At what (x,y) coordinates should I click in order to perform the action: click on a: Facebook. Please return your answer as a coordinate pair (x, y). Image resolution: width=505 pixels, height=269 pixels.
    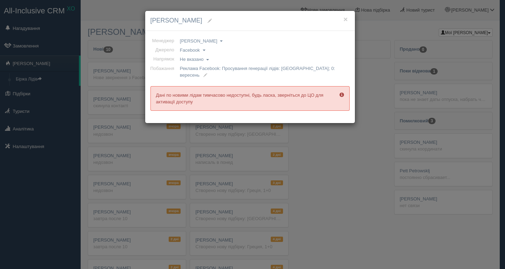
    Looking at the image, I should click on (193, 50).